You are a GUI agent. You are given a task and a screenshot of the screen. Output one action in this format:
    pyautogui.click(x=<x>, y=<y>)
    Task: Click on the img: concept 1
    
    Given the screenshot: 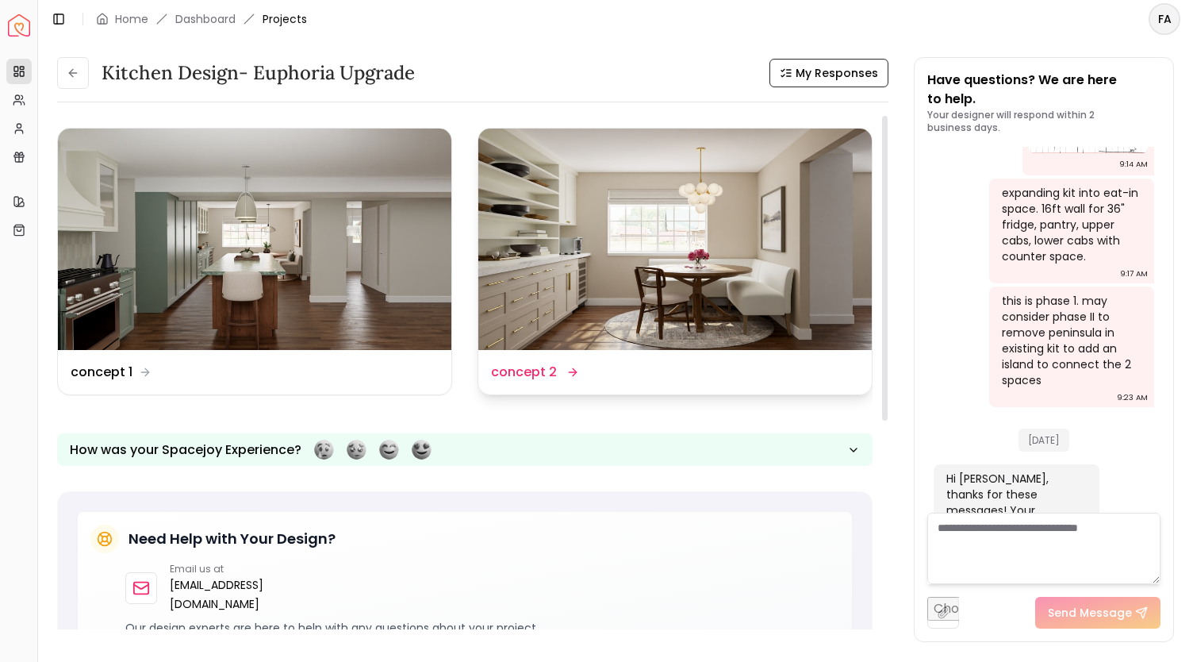 What is the action you would take?
    pyautogui.click(x=255, y=239)
    